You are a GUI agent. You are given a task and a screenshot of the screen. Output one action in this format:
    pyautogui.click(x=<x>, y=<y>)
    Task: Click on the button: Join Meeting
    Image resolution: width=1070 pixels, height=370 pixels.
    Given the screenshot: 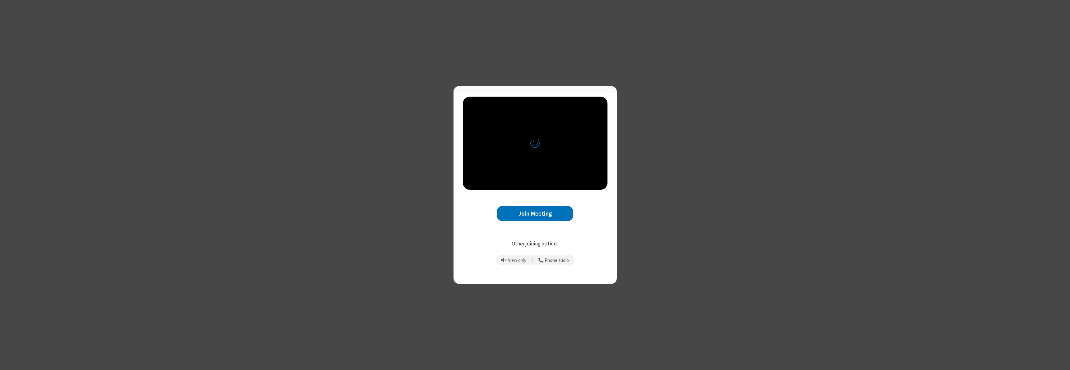 What is the action you would take?
    pyautogui.click(x=535, y=214)
    